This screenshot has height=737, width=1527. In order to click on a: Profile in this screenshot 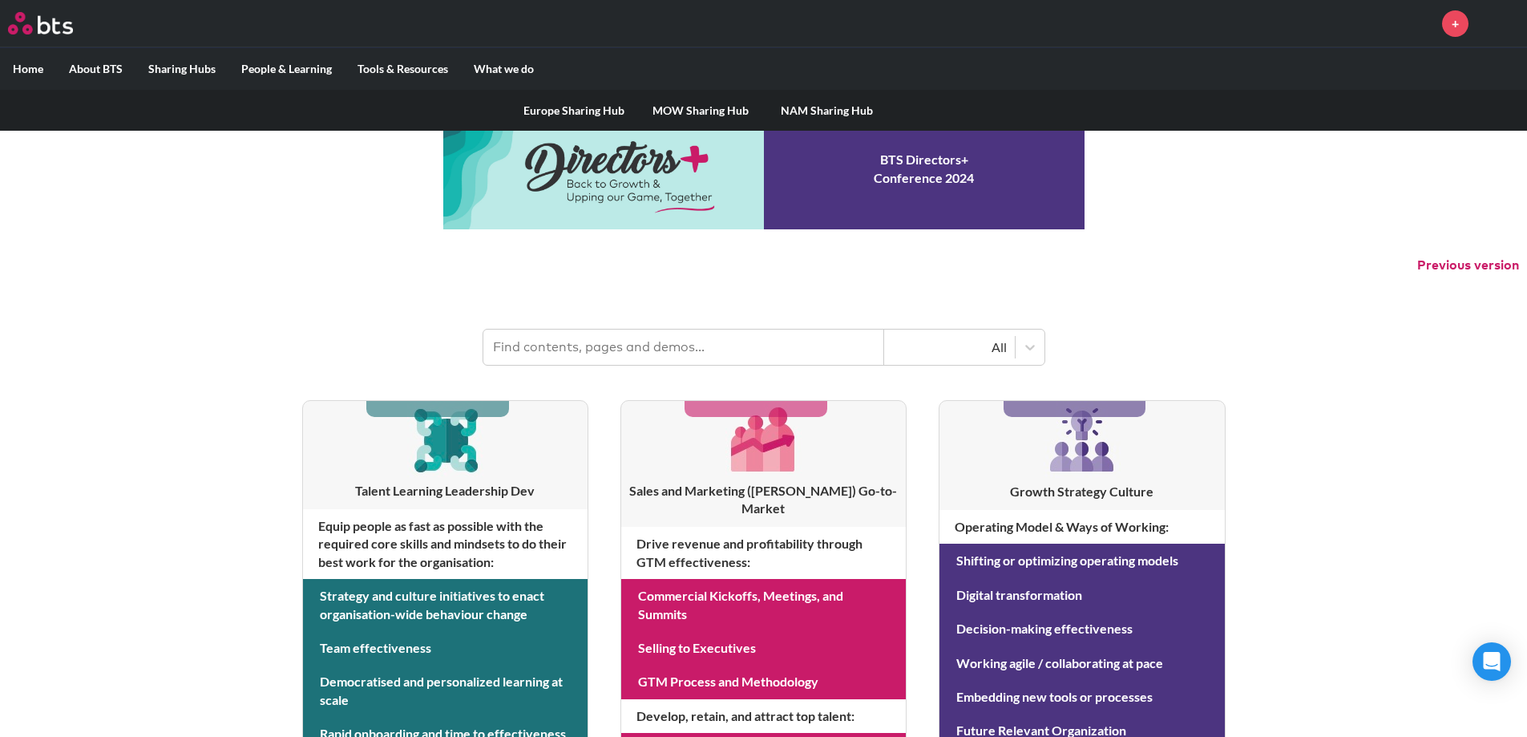, I will do `click(1499, 23)`.